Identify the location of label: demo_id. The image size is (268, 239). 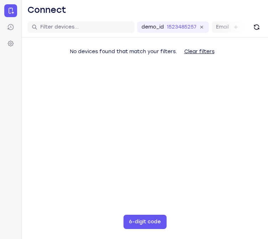
(152, 27).